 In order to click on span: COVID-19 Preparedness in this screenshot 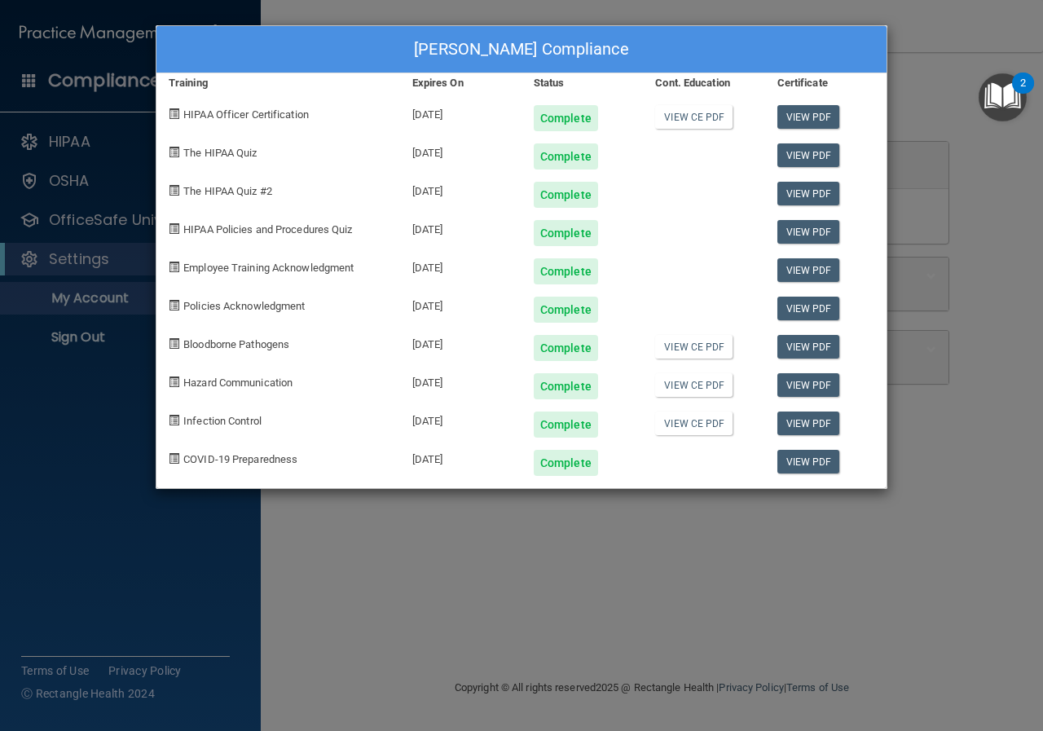, I will do `click(240, 459)`.